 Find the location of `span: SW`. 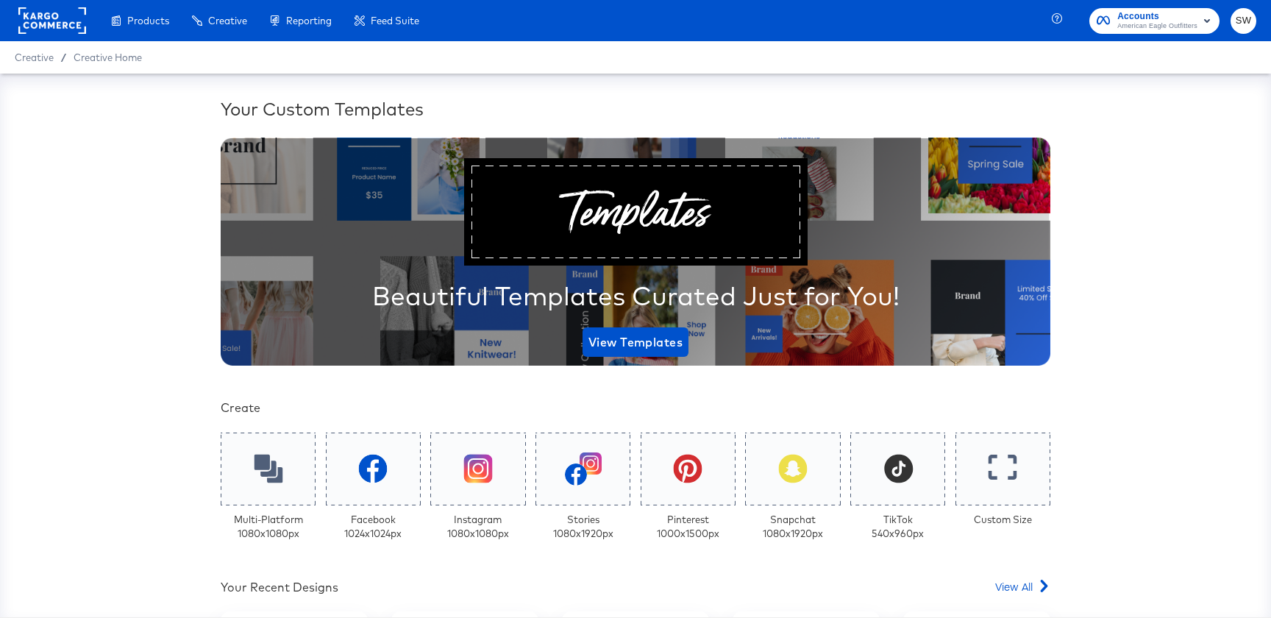

span: SW is located at coordinates (1243, 21).